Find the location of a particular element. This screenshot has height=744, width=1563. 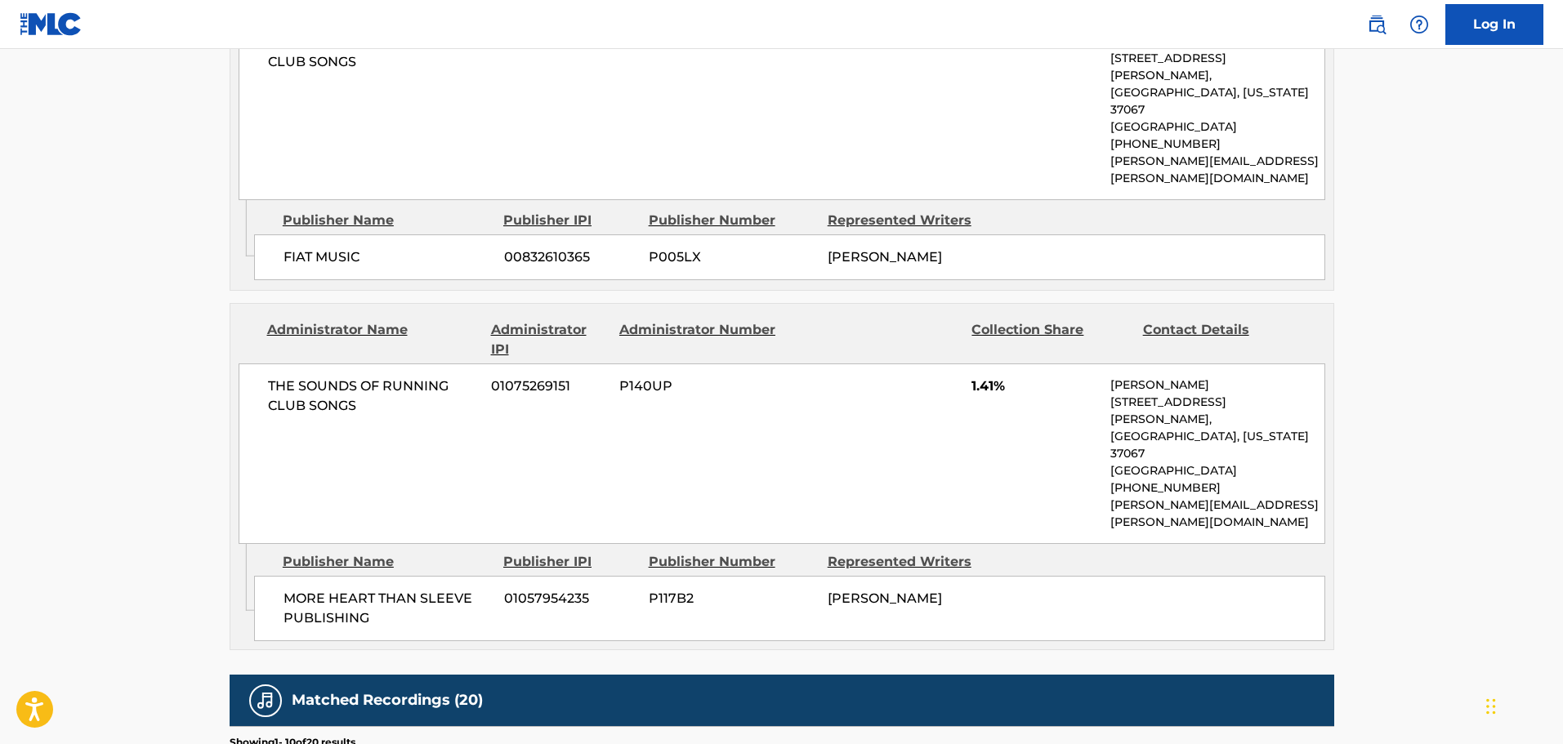

img: MLC Logo is located at coordinates (51, 24).